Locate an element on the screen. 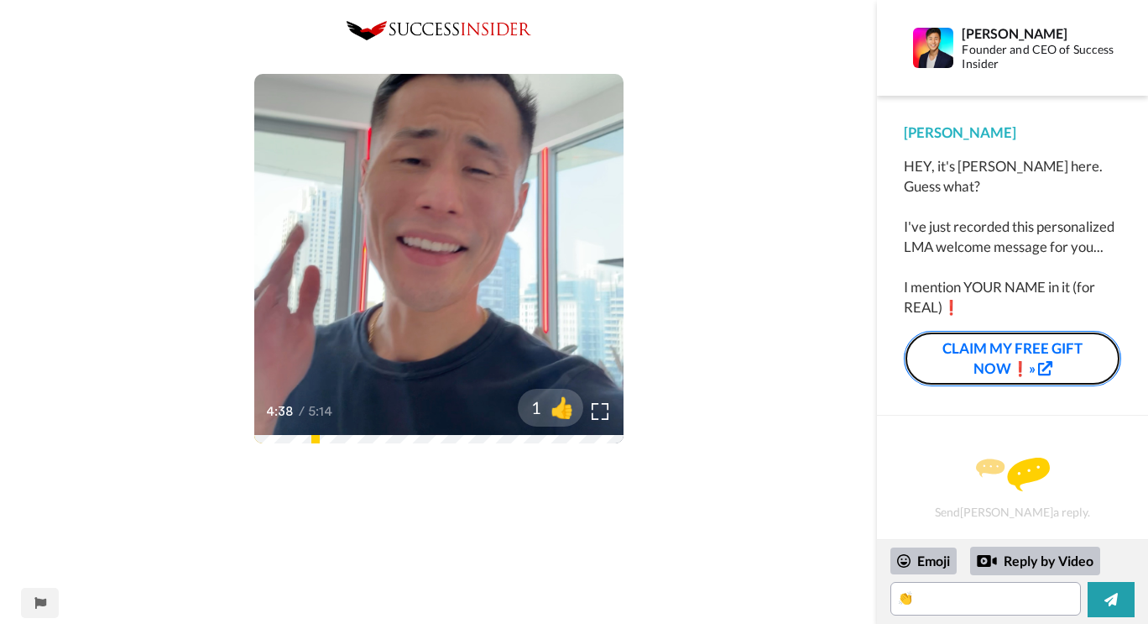 The height and width of the screenshot is (624, 1148). img: Profile Image is located at coordinates (933, 48).